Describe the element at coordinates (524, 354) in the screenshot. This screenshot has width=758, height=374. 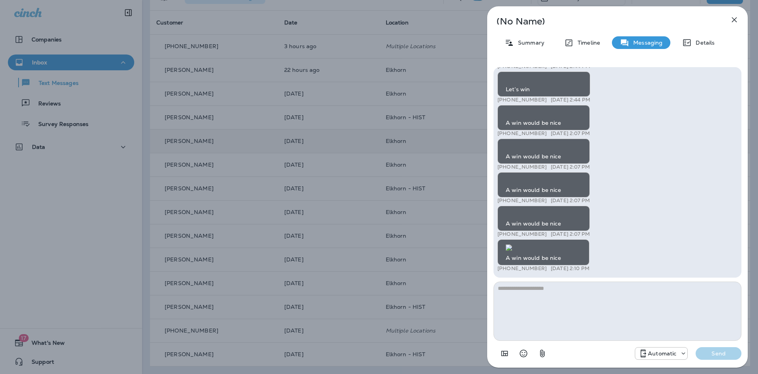
I see `button: Select an emoji` at that location.